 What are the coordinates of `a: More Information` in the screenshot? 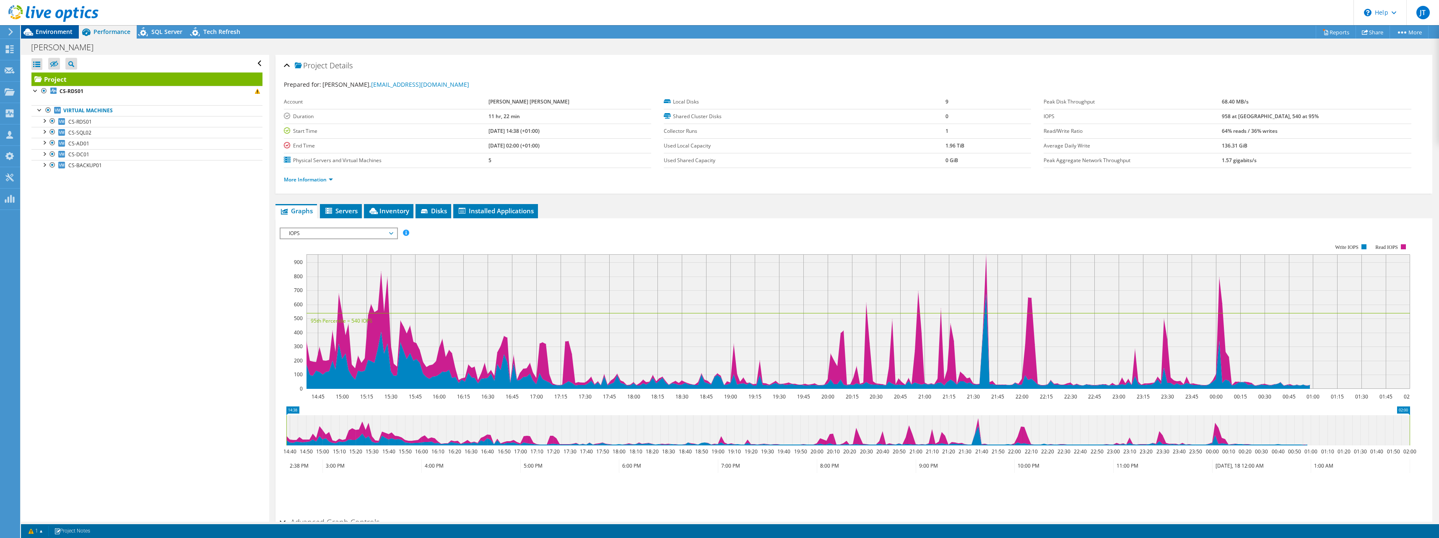 It's located at (308, 179).